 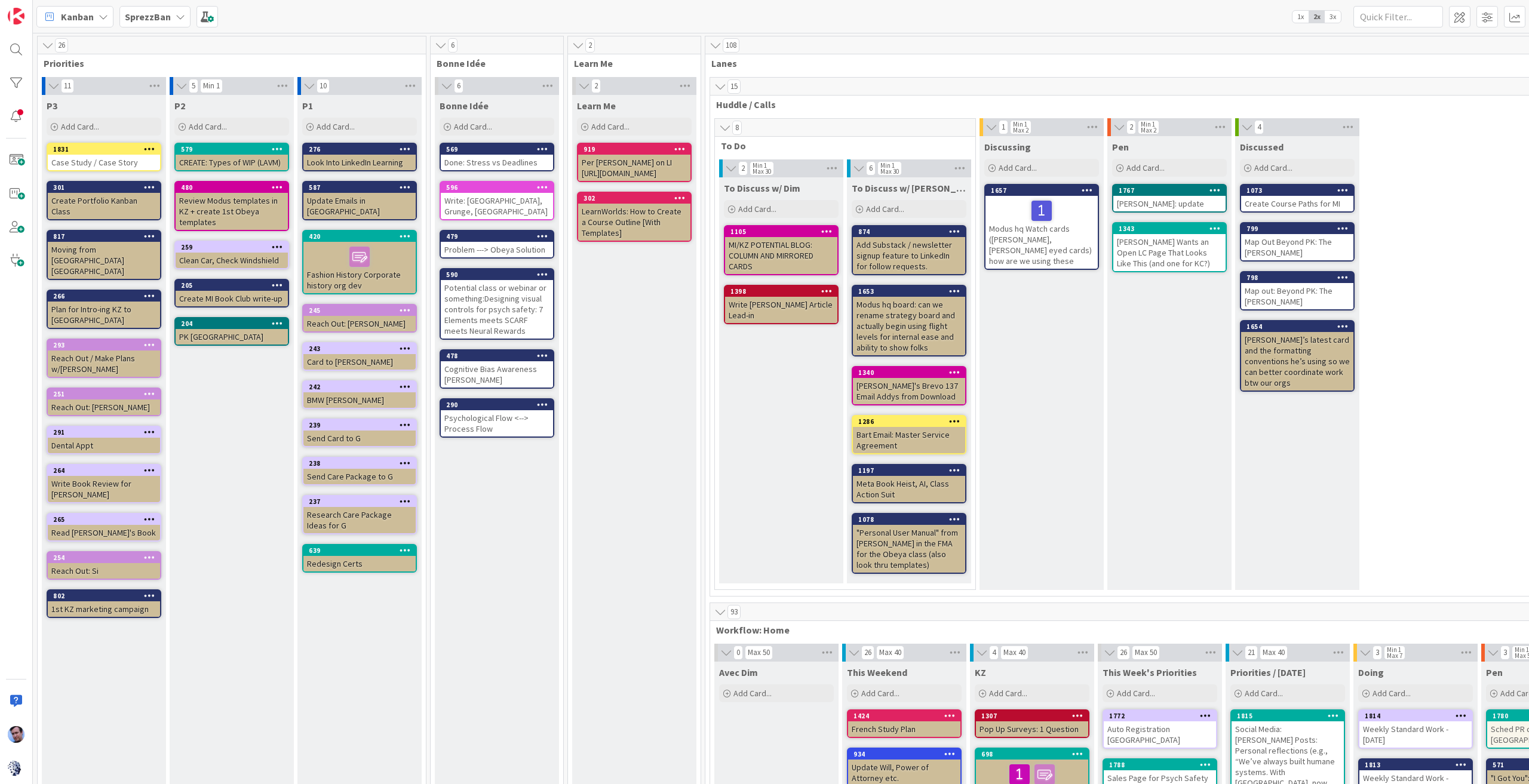 I want to click on div: 1653Modus hq board: can we rename strategy board and actually begin using flight levels for inter..., so click(x=909, y=321).